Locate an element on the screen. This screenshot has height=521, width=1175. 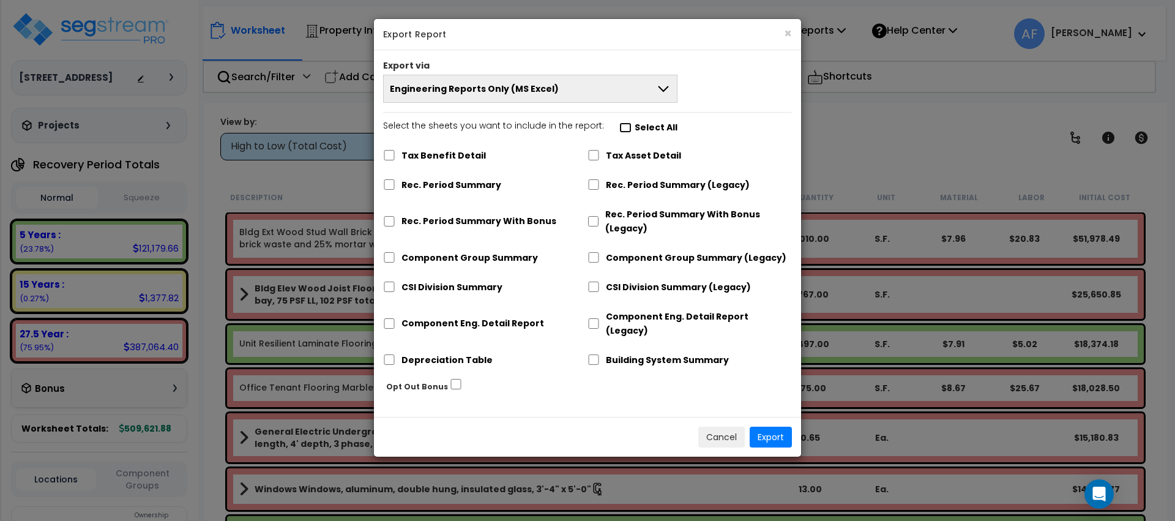
label: Rec. Period Summary is located at coordinates (451, 185).